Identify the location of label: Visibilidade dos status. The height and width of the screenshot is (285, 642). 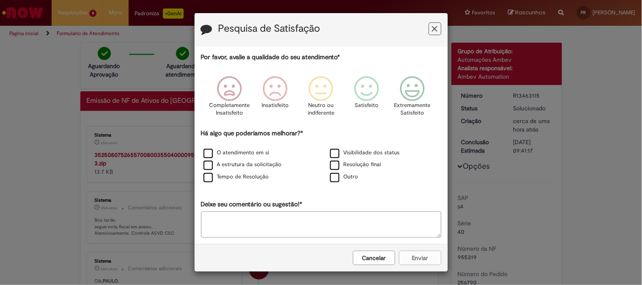
(365, 153).